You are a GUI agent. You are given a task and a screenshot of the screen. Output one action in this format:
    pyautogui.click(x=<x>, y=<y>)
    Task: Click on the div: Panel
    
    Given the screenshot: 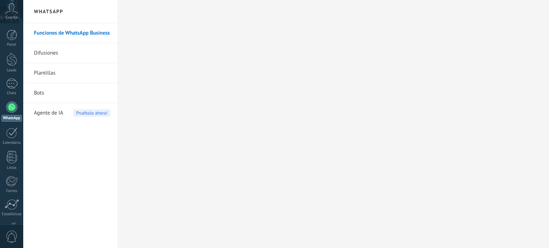 What is the action you would take?
    pyautogui.click(x=12, y=45)
    